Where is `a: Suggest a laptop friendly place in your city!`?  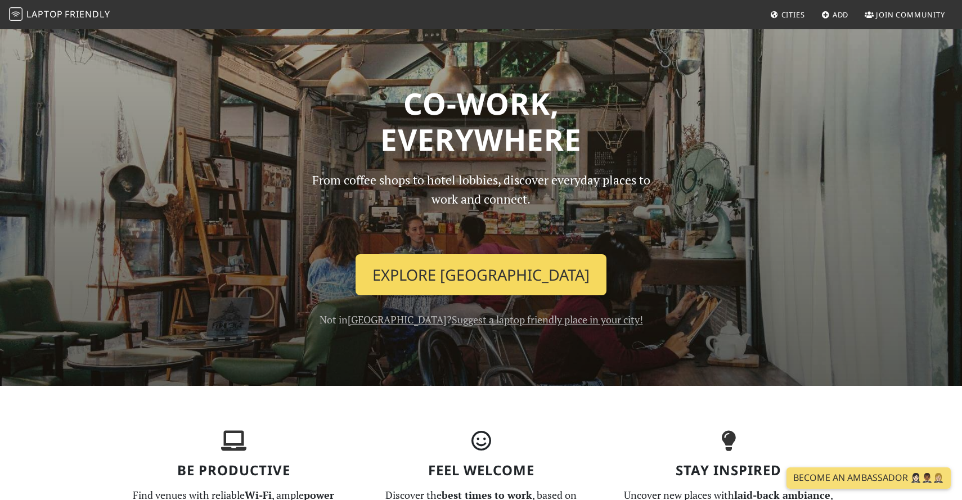 a: Suggest a laptop friendly place in your city! is located at coordinates (547, 319).